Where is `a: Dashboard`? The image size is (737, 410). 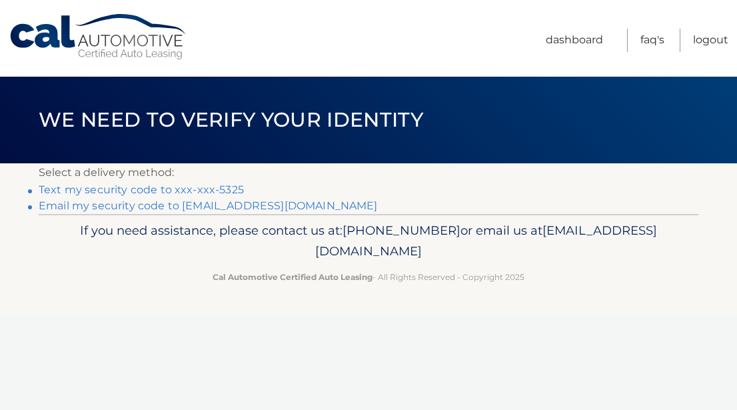 a: Dashboard is located at coordinates (574, 40).